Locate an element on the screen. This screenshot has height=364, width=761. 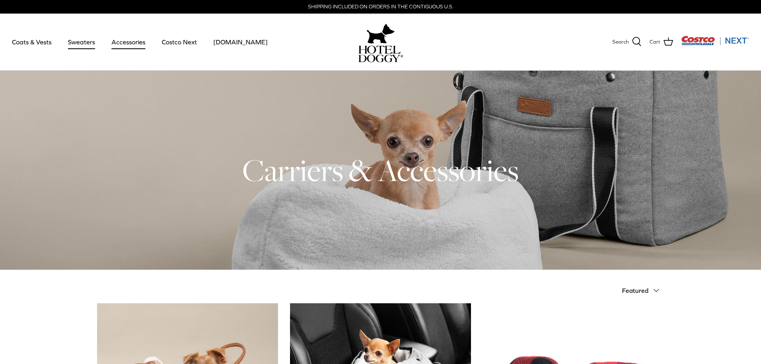
a: Accessories is located at coordinates (128, 42).